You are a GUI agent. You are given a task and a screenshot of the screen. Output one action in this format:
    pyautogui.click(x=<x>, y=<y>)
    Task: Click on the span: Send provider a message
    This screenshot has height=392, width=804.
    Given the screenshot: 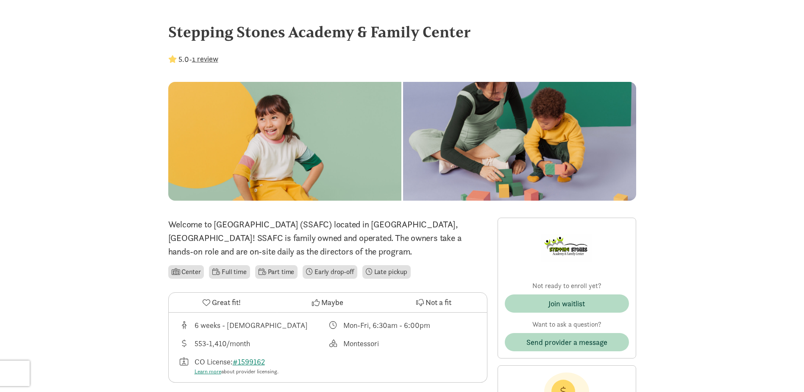 What is the action you would take?
    pyautogui.click(x=567, y=342)
    